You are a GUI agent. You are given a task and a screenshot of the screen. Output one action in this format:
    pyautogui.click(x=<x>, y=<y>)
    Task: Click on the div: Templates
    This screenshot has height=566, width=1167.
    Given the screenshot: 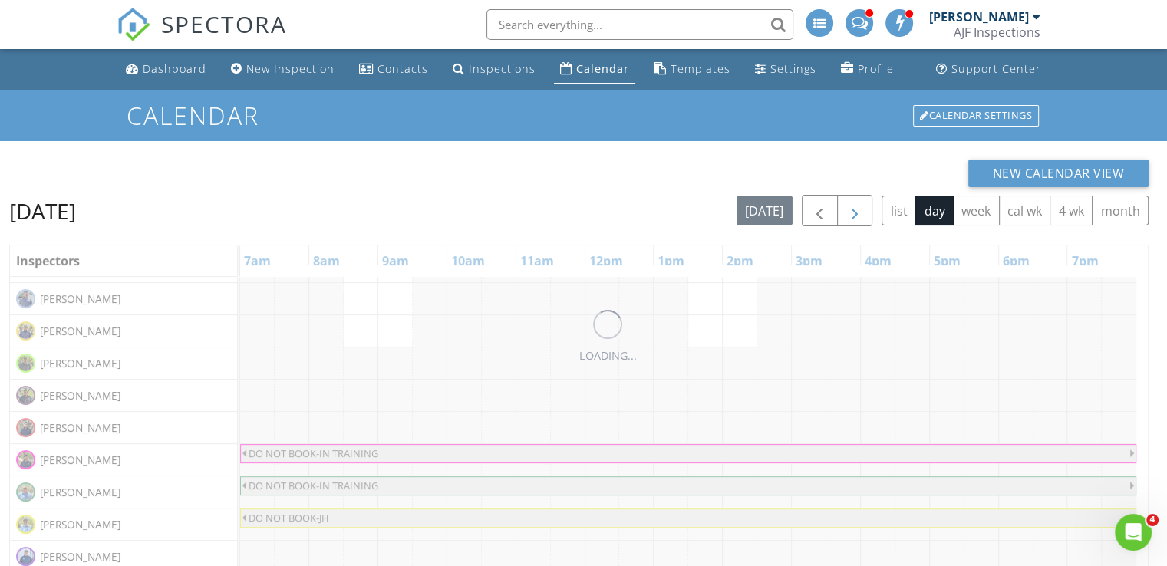 What is the action you would take?
    pyautogui.click(x=700, y=68)
    